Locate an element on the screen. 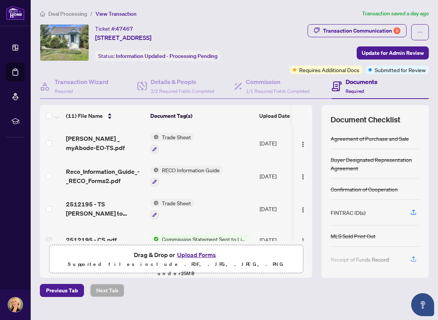 The image size is (438, 320). div: FINTRAC ID(s) is located at coordinates (348, 212).